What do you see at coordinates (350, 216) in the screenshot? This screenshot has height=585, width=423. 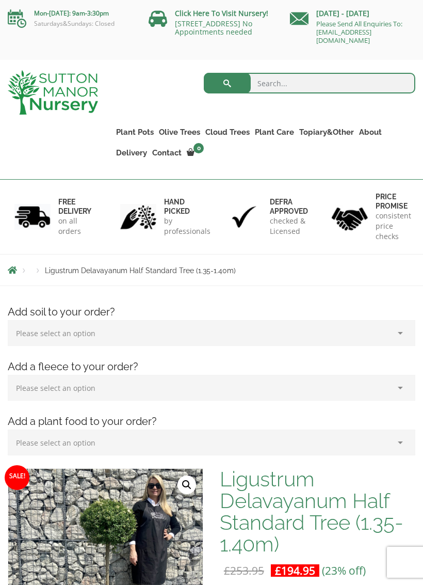 I see `img: 4.jpg` at bounding box center [350, 216].